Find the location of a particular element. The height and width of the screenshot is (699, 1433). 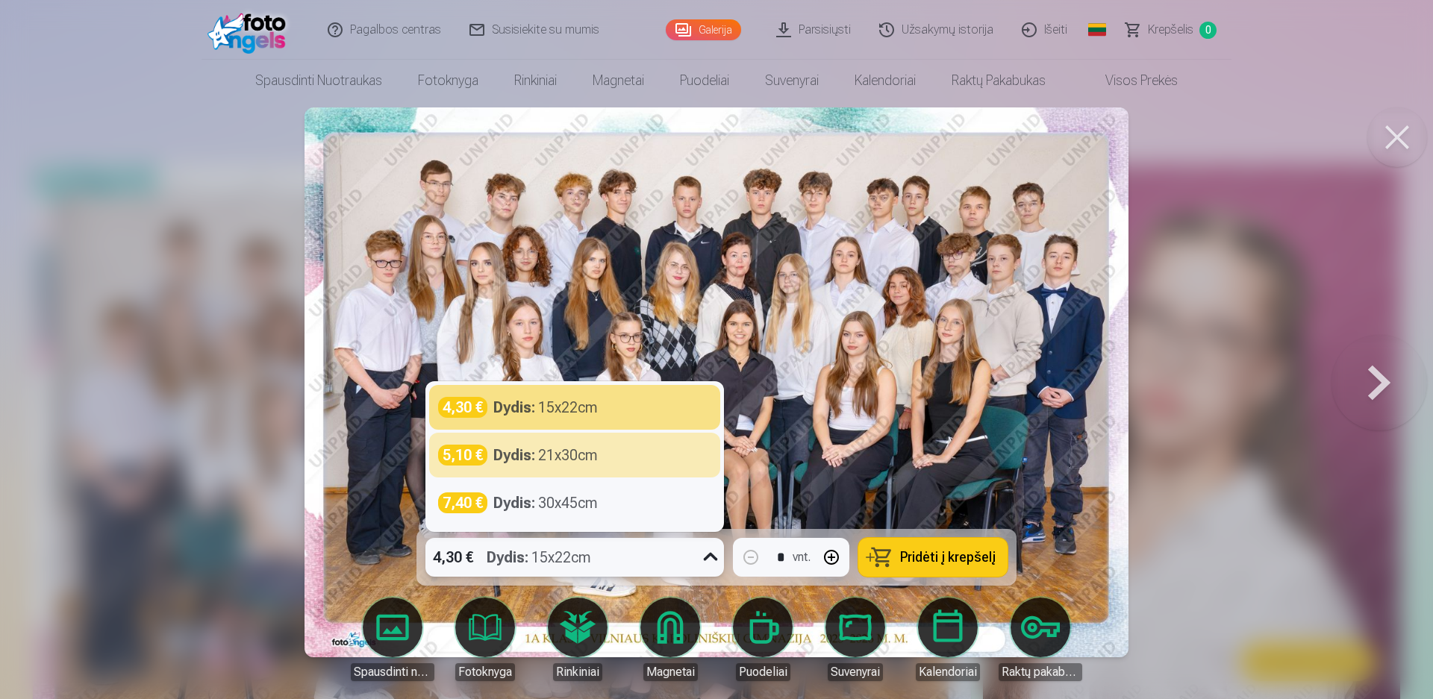

div: 30x45cm is located at coordinates (546, 503).